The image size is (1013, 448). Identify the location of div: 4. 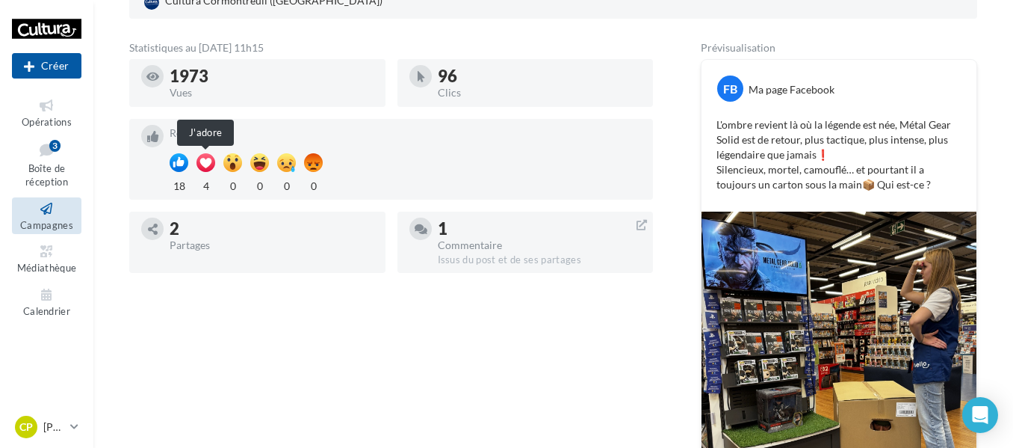
(205, 185).